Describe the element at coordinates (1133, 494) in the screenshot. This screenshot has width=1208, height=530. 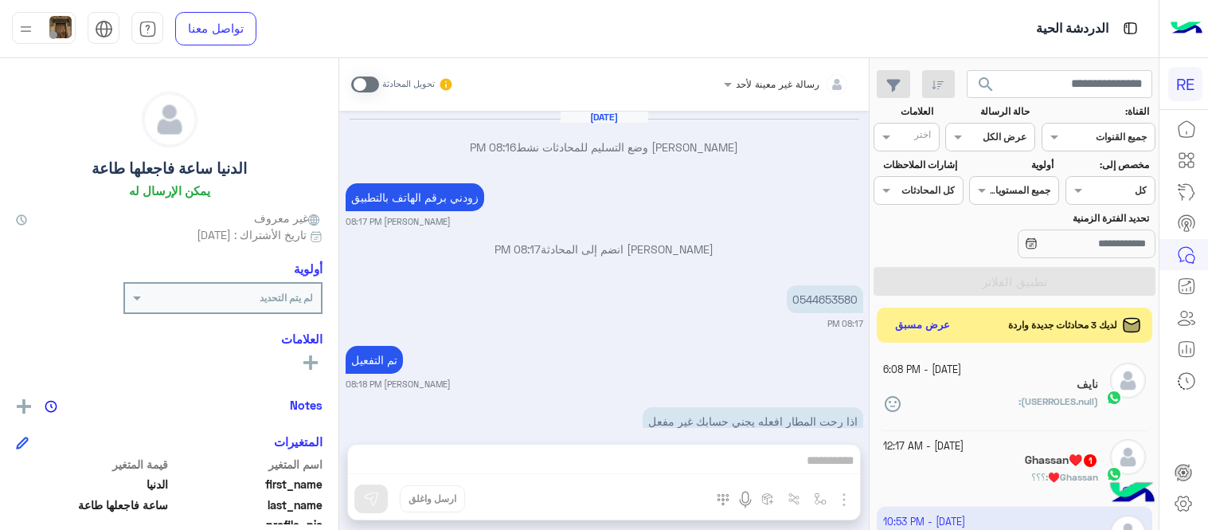
I see `img: hulul-logo.png` at that location.